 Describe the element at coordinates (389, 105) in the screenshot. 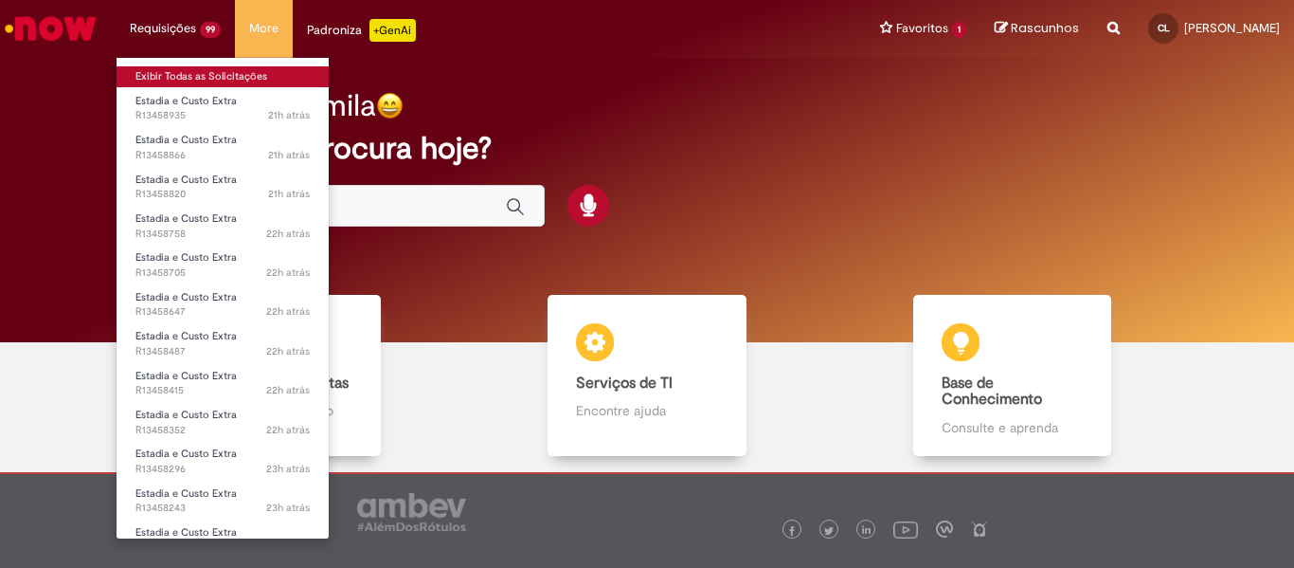

I see `img: happy-face.png` at that location.